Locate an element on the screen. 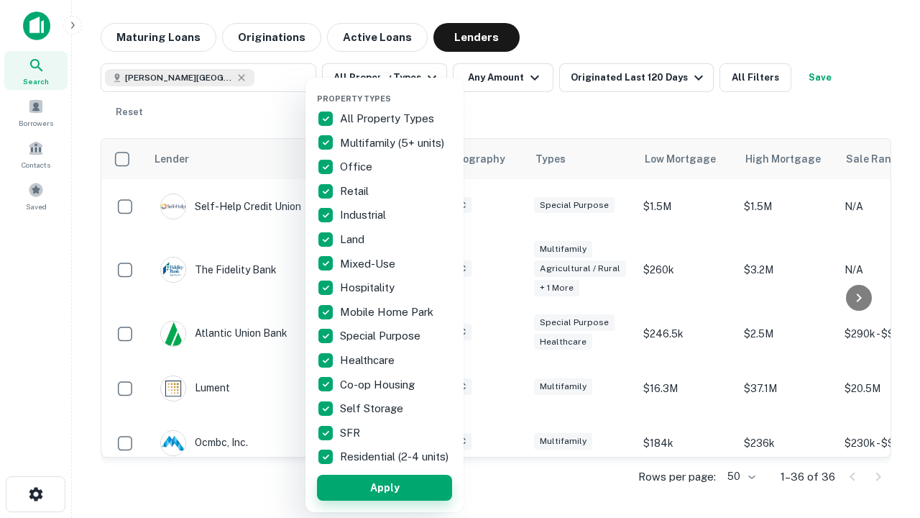 The height and width of the screenshot is (518, 920). p: Self Storage is located at coordinates (373, 408).